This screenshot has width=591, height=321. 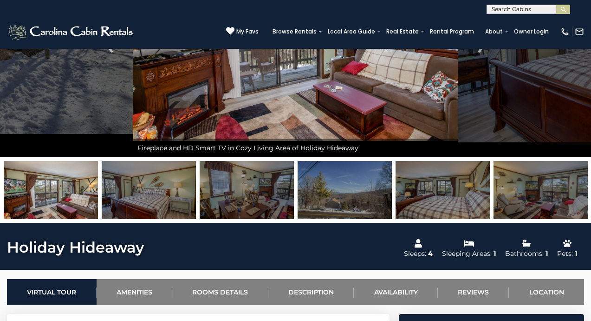 What do you see at coordinates (149, 190) in the screenshot?
I see `img: 163267575` at bounding box center [149, 190].